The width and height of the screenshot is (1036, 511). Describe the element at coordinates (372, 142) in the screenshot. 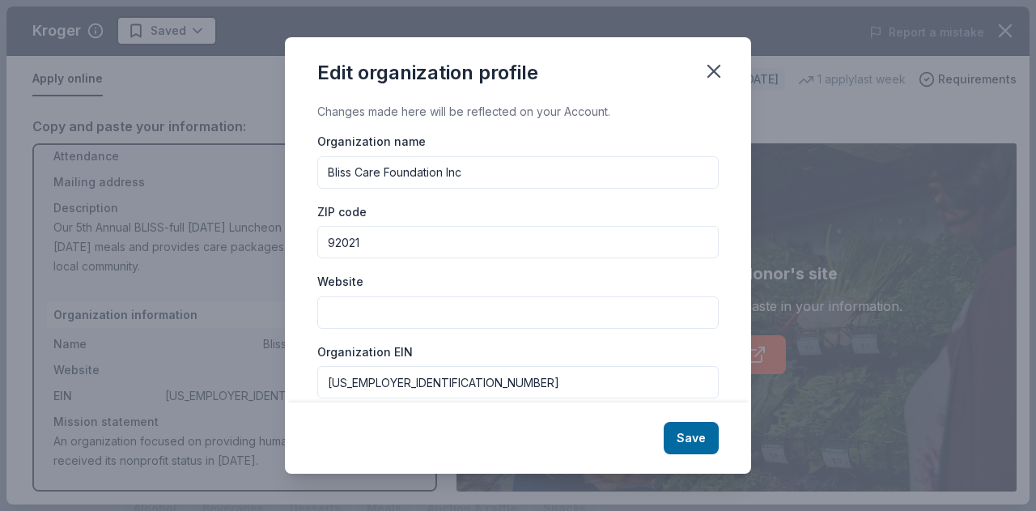

I see `label: Organization name` at that location.